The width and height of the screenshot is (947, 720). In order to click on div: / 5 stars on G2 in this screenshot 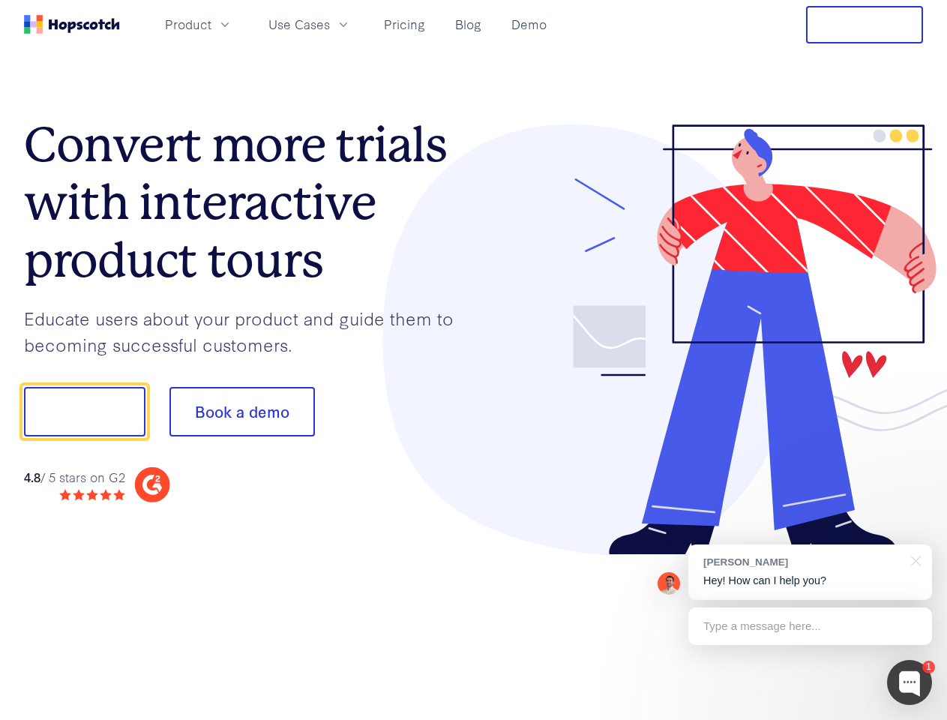, I will do `click(74, 477)`.